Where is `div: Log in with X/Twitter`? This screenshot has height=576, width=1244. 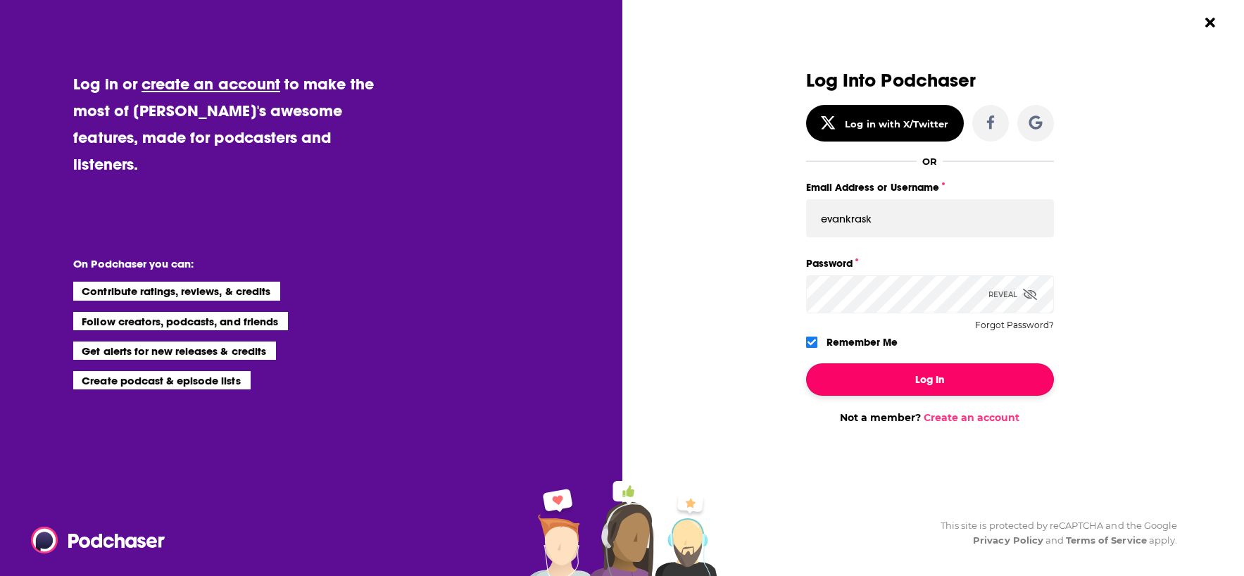 div: Log in with X/Twitter is located at coordinates (896, 124).